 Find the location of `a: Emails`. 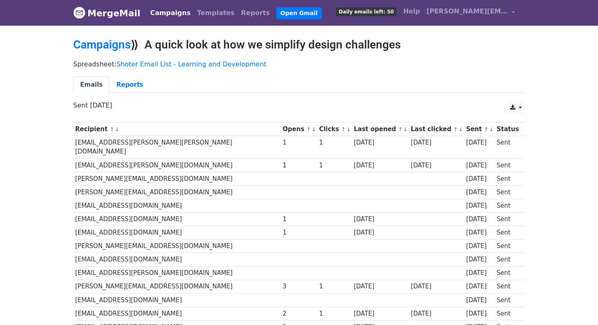

a: Emails is located at coordinates (91, 85).